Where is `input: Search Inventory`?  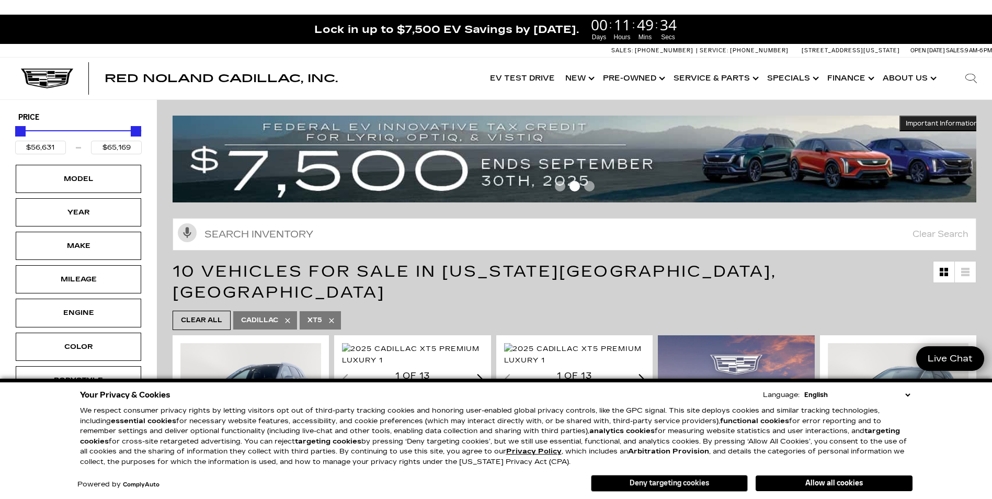
input: Search Inventory is located at coordinates (574, 234).